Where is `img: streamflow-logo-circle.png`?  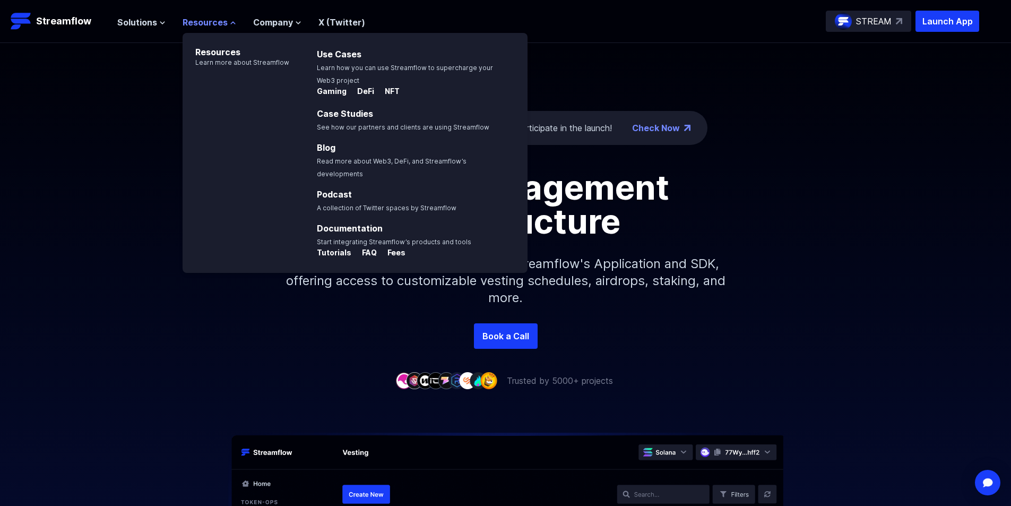
img: streamflow-logo-circle.png is located at coordinates (844, 21).